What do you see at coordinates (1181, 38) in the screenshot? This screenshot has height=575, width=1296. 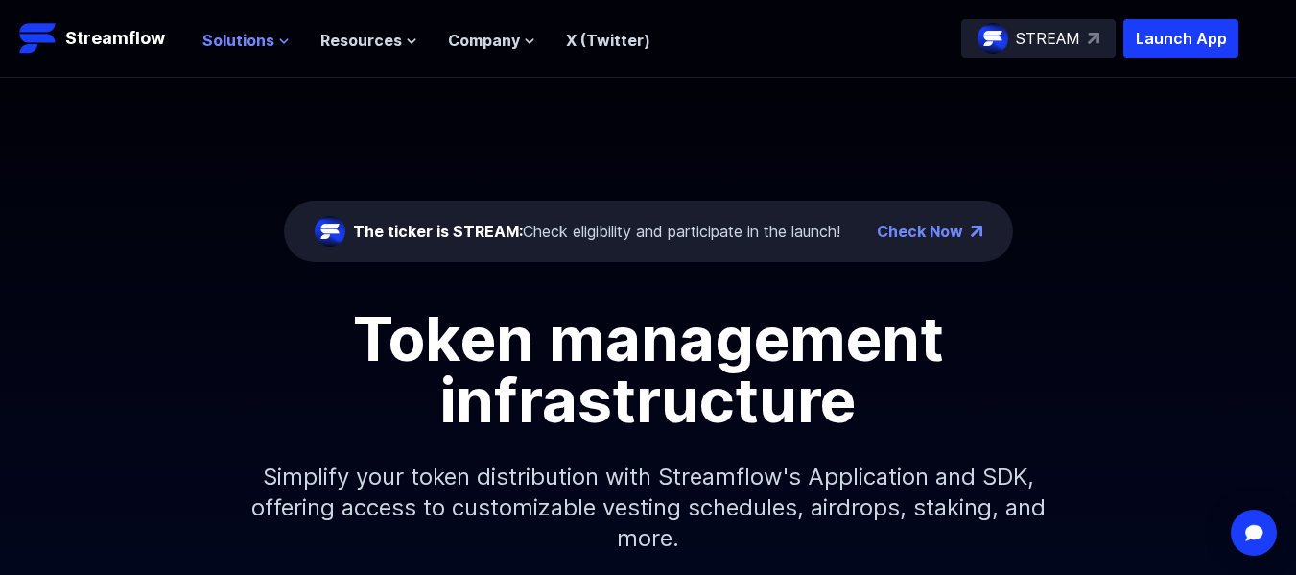 I see `p: Launch App` at bounding box center [1181, 38].